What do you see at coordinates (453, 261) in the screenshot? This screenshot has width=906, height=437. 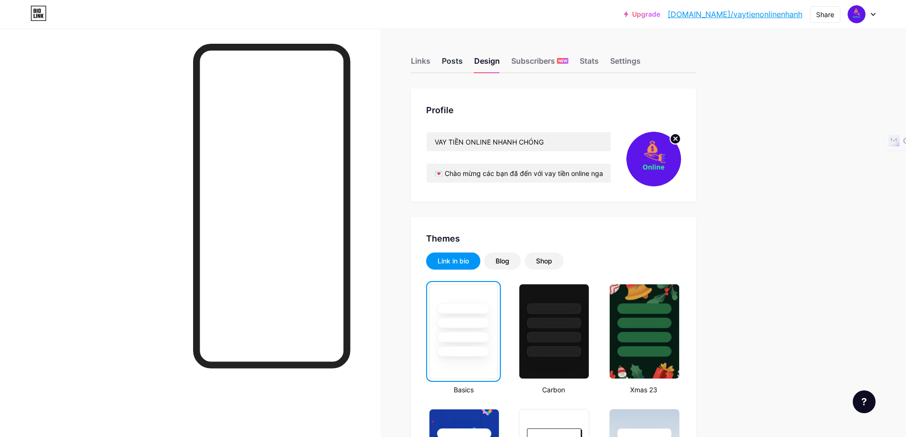 I see `div: Link in bio` at bounding box center [453, 261].